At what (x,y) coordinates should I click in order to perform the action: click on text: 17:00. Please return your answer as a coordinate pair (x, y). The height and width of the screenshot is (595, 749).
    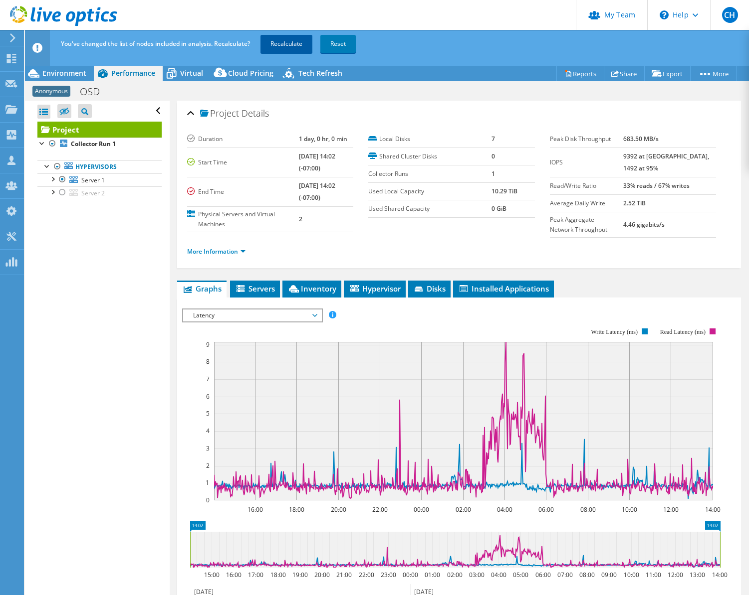
    Looking at the image, I should click on (255, 575).